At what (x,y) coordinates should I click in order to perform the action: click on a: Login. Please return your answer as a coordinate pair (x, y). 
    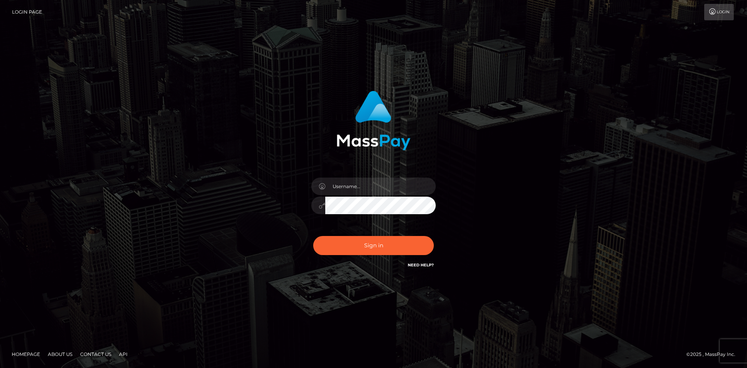
    Looking at the image, I should click on (719, 12).